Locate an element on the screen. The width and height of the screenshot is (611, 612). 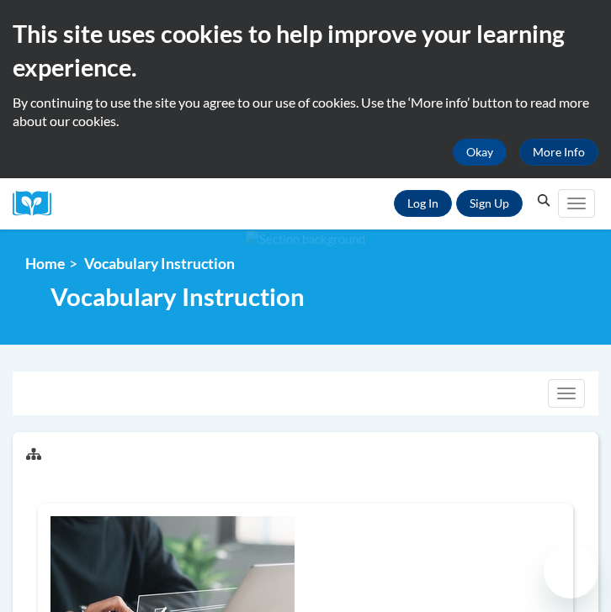
h2: This site uses cookies to help improve your learning experience. is located at coordinates (305, 50).